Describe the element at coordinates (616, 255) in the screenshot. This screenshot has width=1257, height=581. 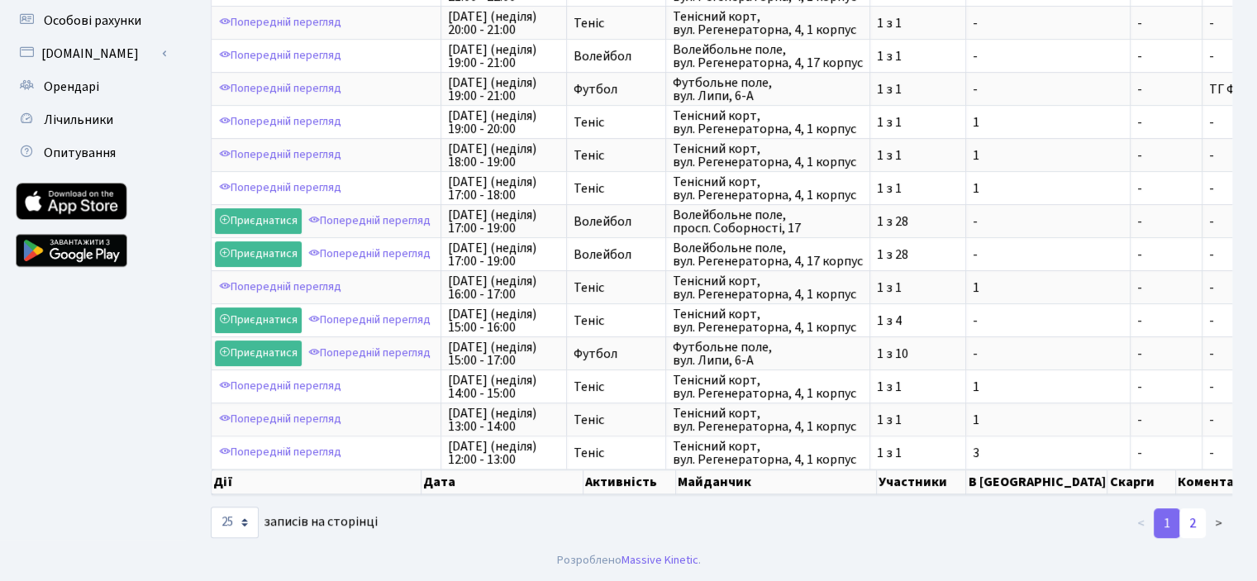
I see `span: Волейбол` at that location.